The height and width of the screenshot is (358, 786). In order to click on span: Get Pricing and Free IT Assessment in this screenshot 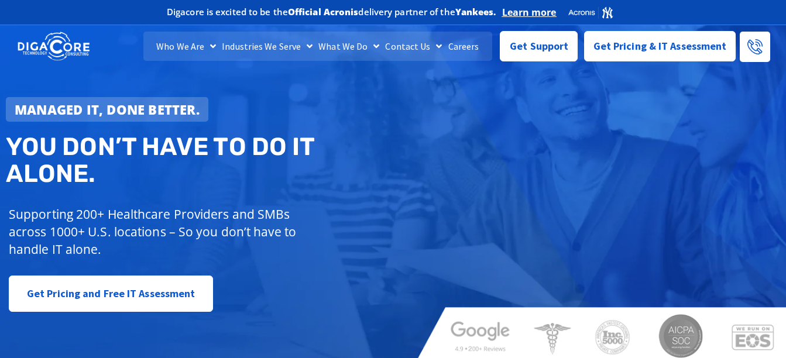, I will do `click(111, 294)`.